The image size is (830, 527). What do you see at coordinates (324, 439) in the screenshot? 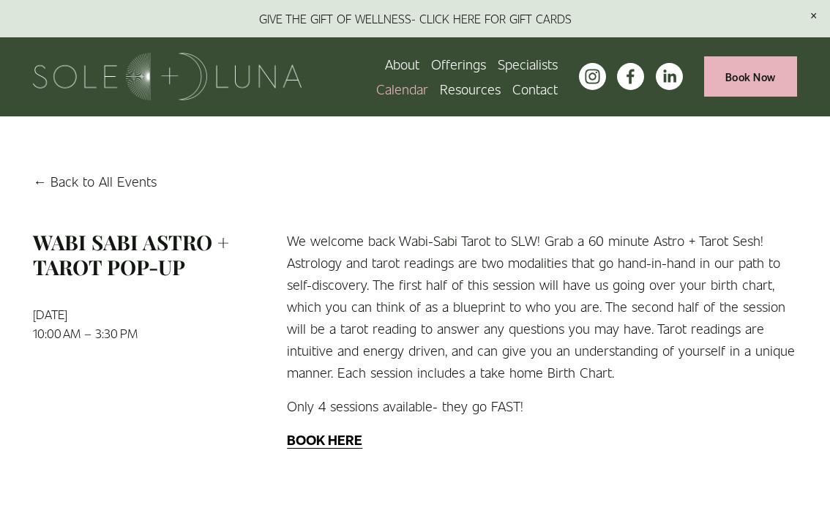
I see `strong: BOOK HERE` at bounding box center [324, 439].